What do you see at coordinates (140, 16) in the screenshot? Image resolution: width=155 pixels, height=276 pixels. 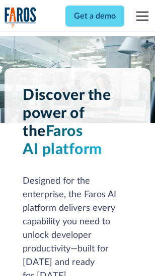 I see `div: menu` at bounding box center [140, 16].